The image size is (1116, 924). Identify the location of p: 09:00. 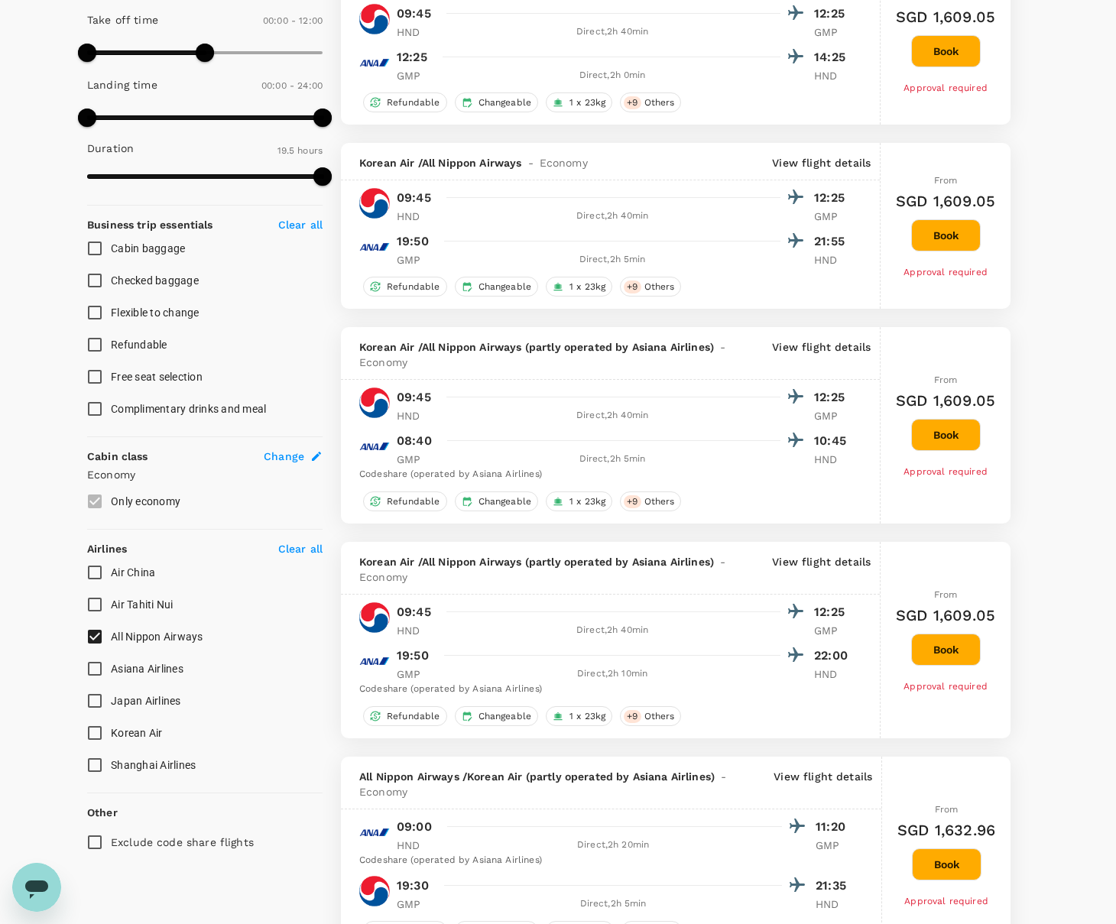
(414, 827).